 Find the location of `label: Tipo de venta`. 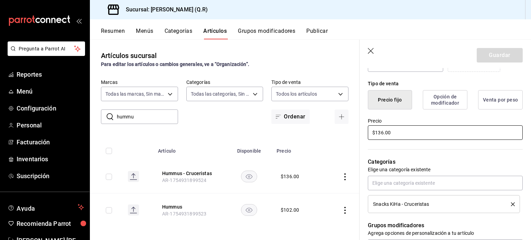

label: Tipo de venta is located at coordinates (310, 82).